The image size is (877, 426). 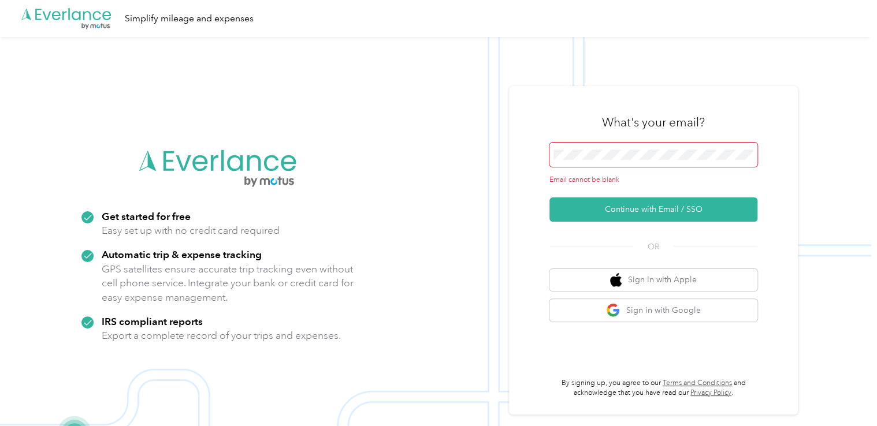 What do you see at coordinates (181, 254) in the screenshot?
I see `strong: Automatic trip & expense tracking` at bounding box center [181, 254].